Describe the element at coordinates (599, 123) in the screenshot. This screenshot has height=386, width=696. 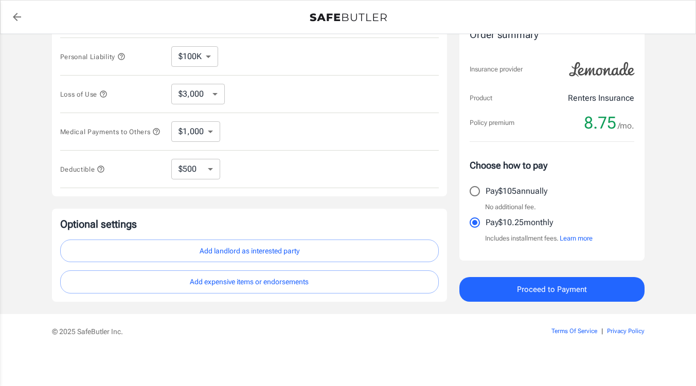
I see `span: 8.75` at that location.